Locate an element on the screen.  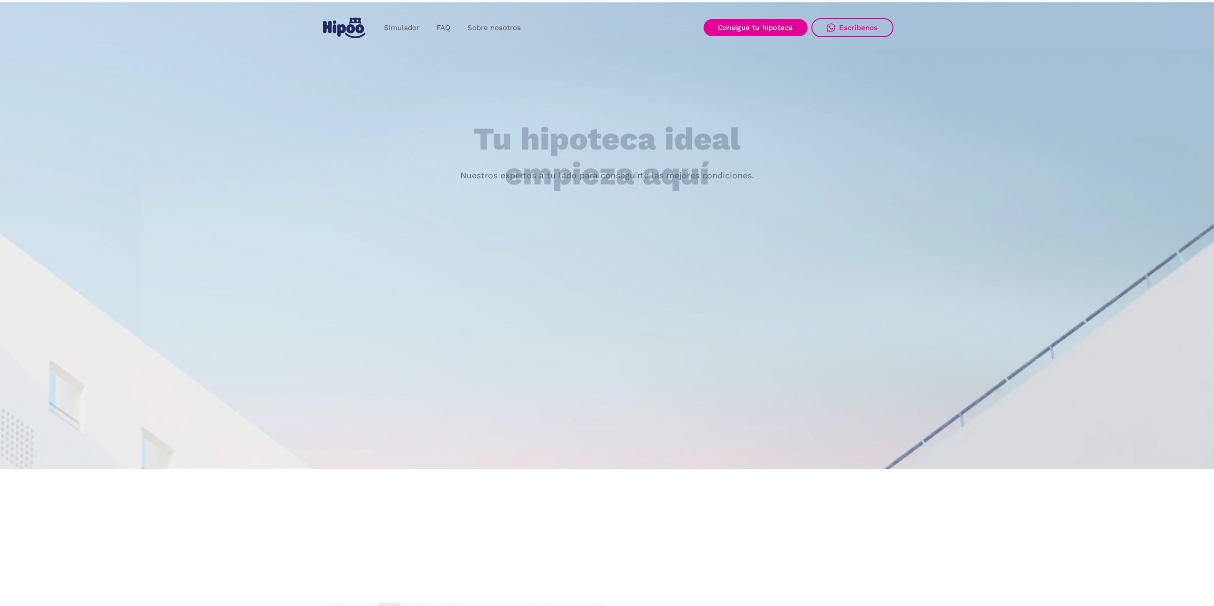
a: Simulador is located at coordinates (402, 28).